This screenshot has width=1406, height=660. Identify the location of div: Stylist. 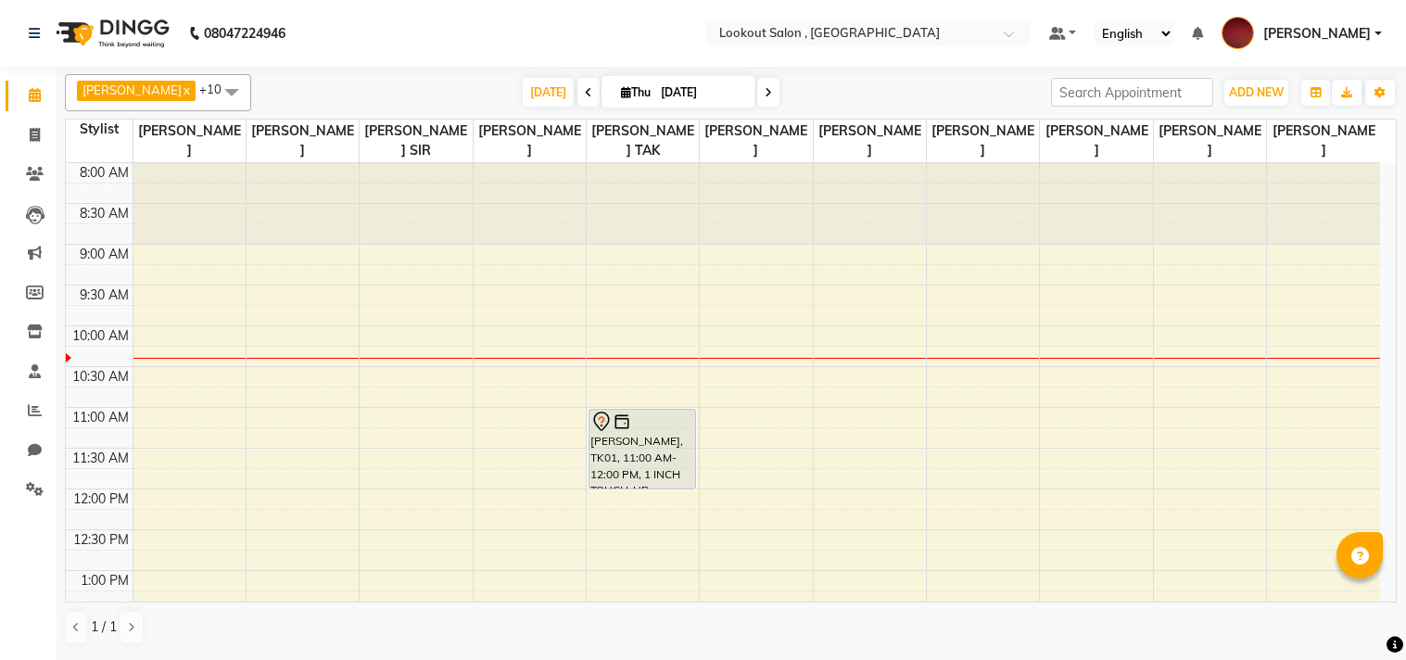
(99, 129).